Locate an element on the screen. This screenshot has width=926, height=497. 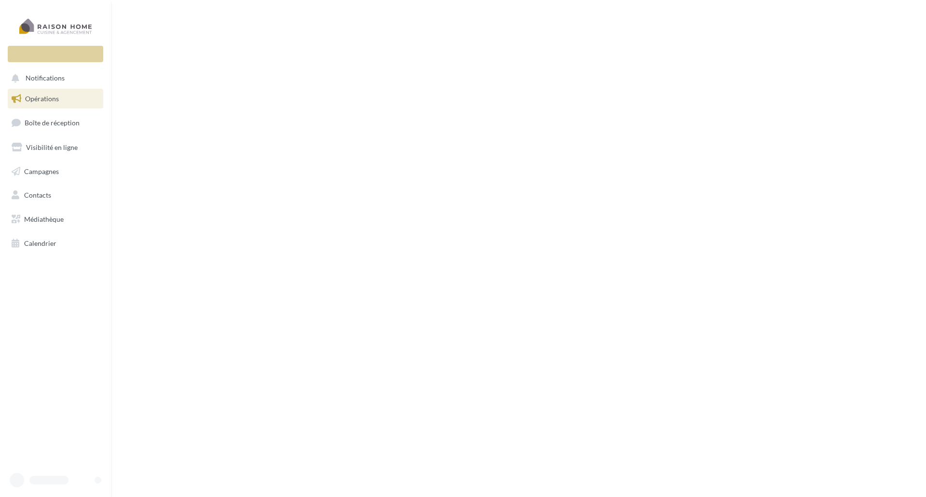
span: Notifications is located at coordinates (45, 78).